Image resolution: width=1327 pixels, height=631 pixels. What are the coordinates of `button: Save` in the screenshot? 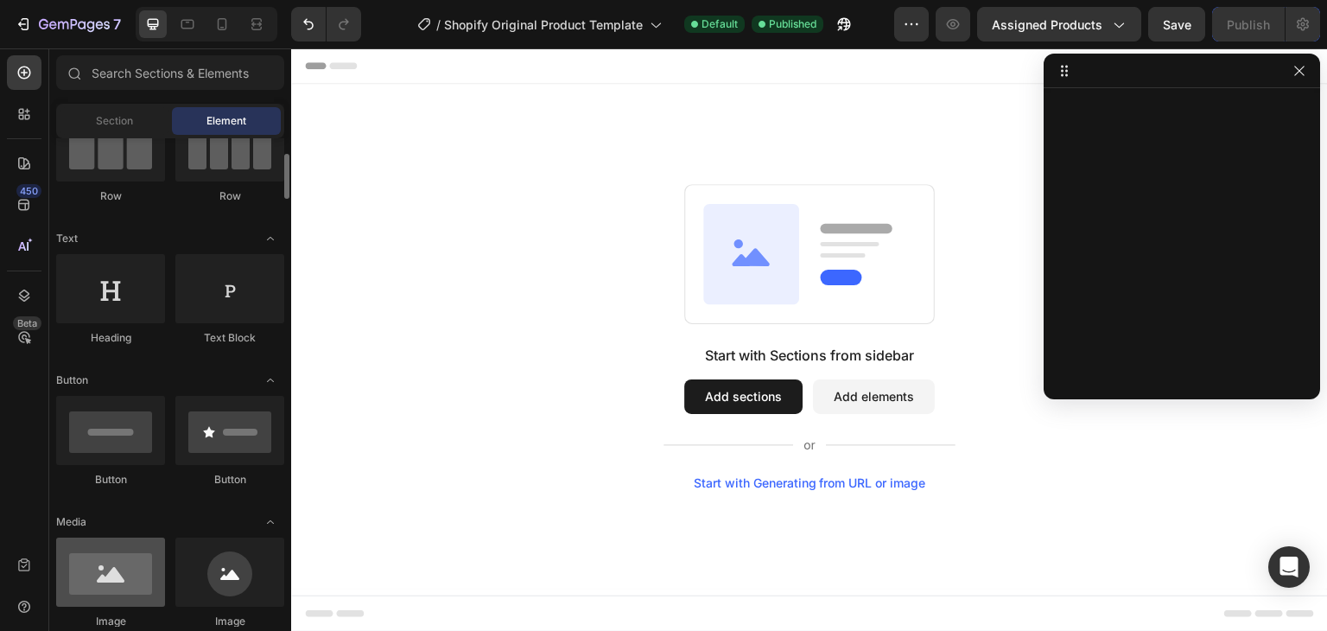 It's located at (1176, 24).